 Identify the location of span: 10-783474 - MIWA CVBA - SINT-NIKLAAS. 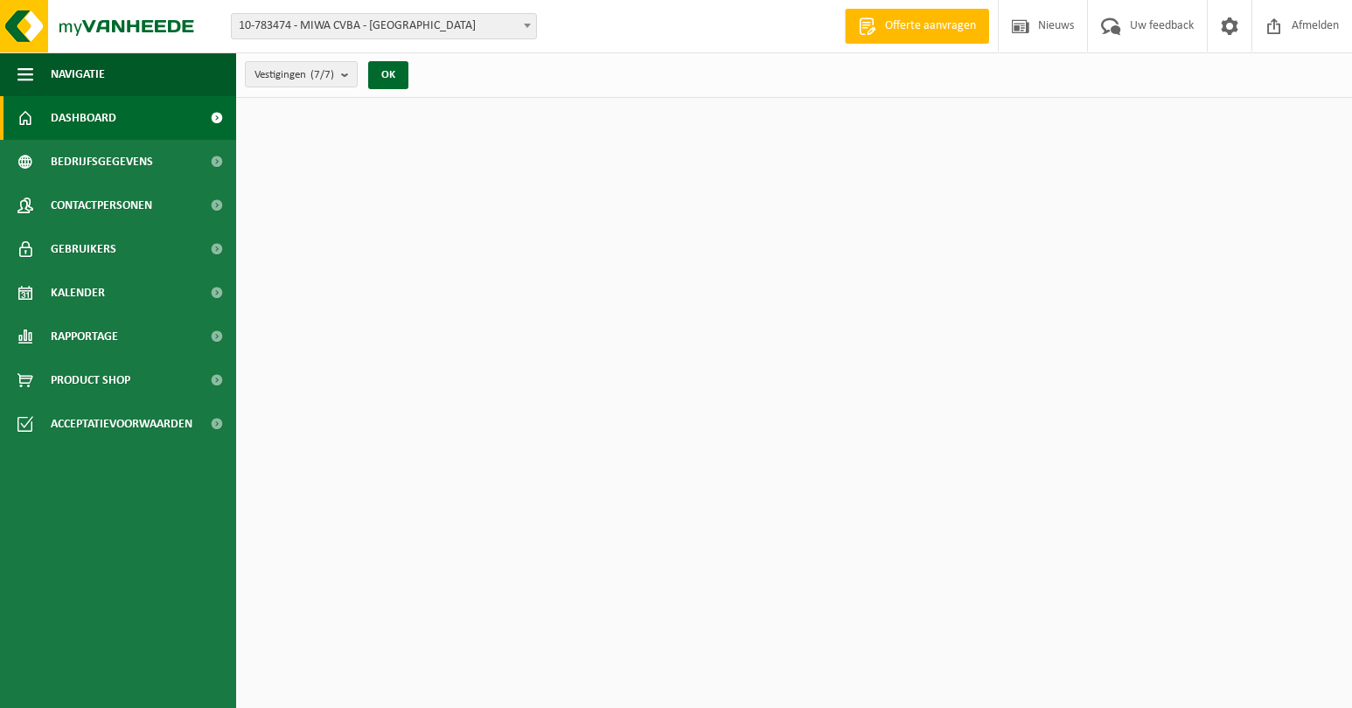
(384, 26).